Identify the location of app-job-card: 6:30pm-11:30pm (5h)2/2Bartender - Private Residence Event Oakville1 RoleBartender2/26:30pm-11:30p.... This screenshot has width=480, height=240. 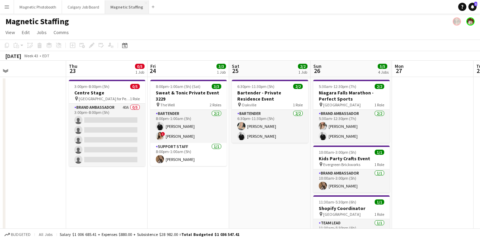
(270, 111).